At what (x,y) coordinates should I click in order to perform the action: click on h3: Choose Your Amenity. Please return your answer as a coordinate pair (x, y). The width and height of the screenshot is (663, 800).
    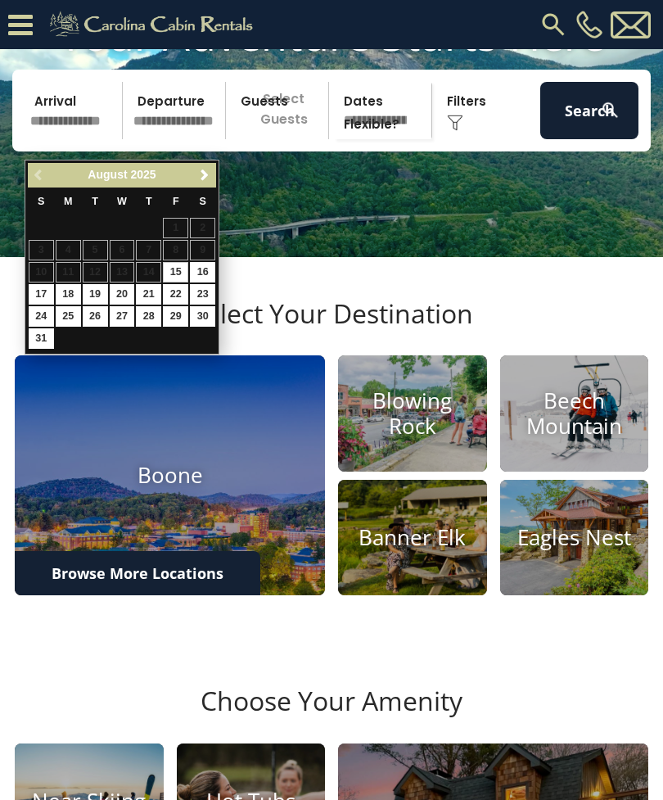
    Looking at the image, I should click on (332, 714).